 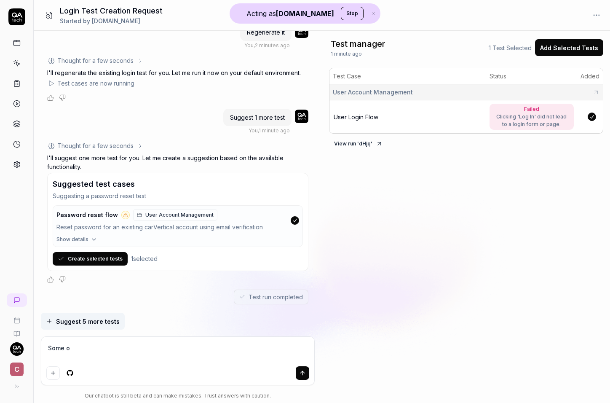 What do you see at coordinates (111, 21) in the screenshot?
I see `div: Started by` at bounding box center [111, 21].